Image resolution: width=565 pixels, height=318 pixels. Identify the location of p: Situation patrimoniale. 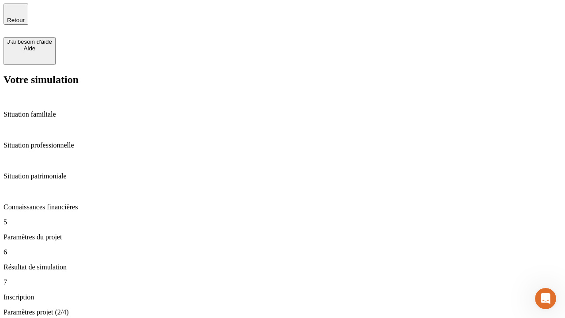
(282, 176).